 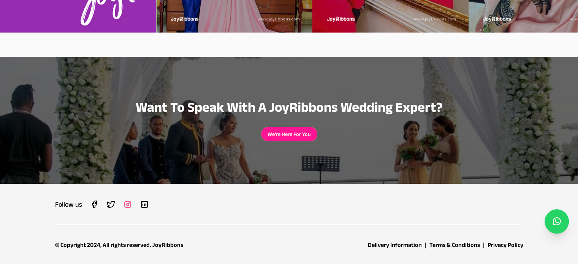 What do you see at coordinates (289, 134) in the screenshot?
I see `a: We're Here For You` at bounding box center [289, 134].